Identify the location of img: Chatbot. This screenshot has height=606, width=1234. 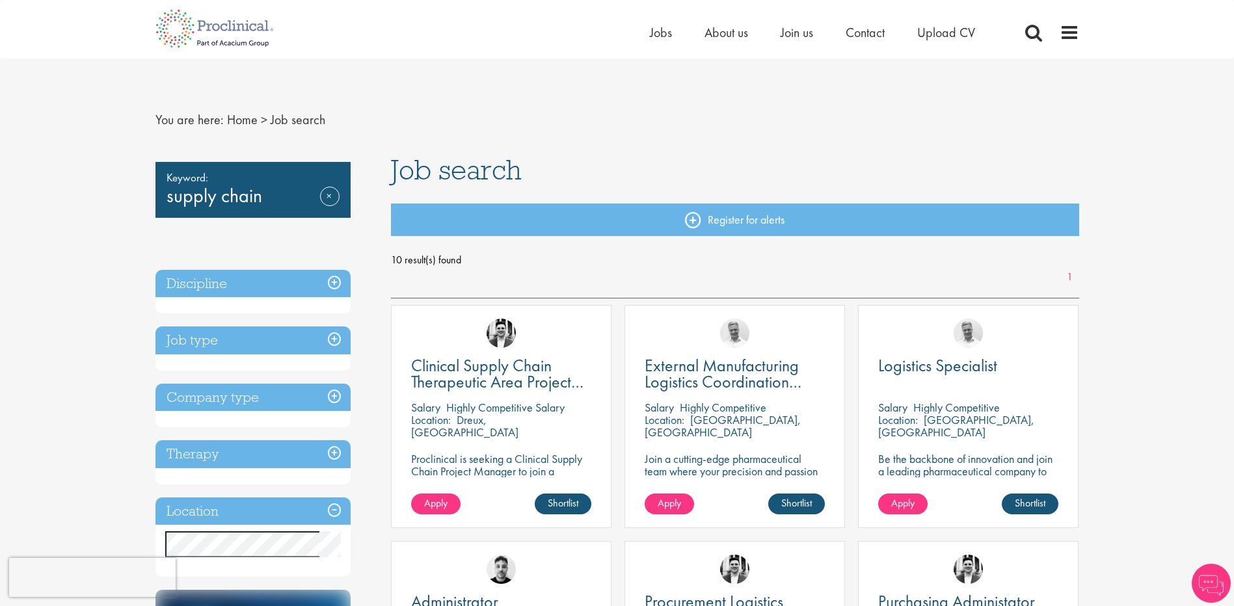
(1211, 584).